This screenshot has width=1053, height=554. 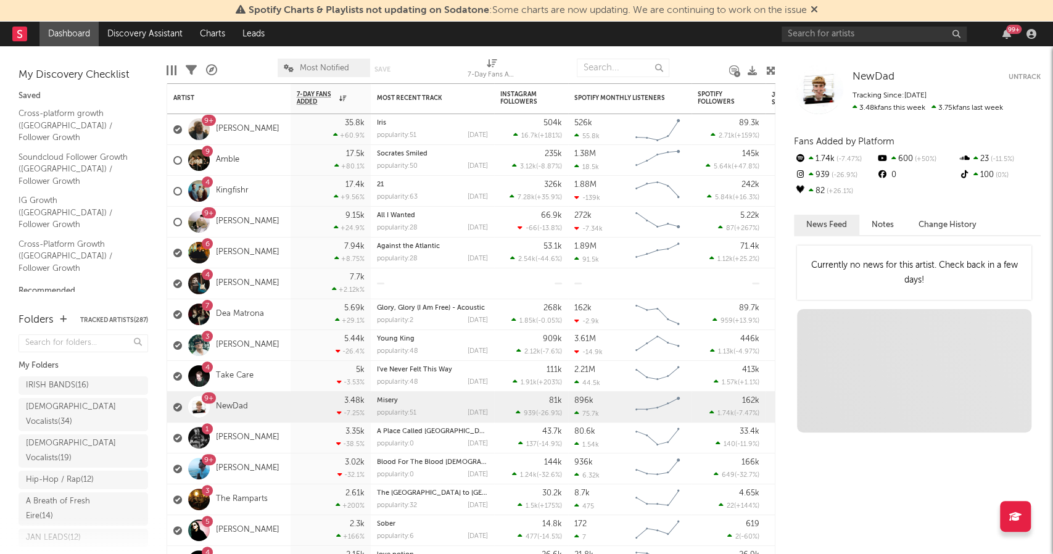 What do you see at coordinates (815, 10) in the screenshot?
I see `span: Dismiss` at bounding box center [815, 10].